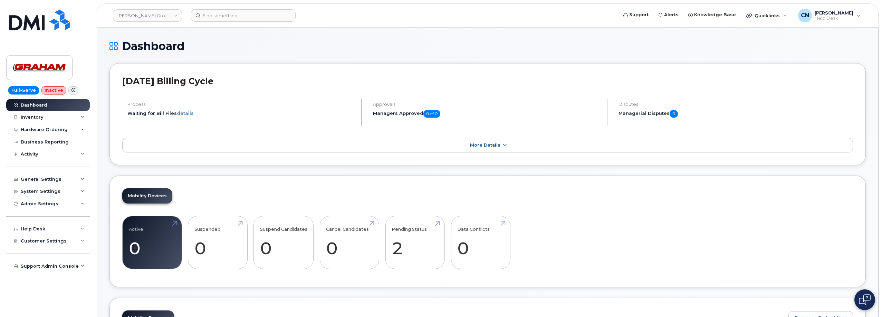 The image size is (882, 317). I want to click on h4: Process, so click(241, 104).